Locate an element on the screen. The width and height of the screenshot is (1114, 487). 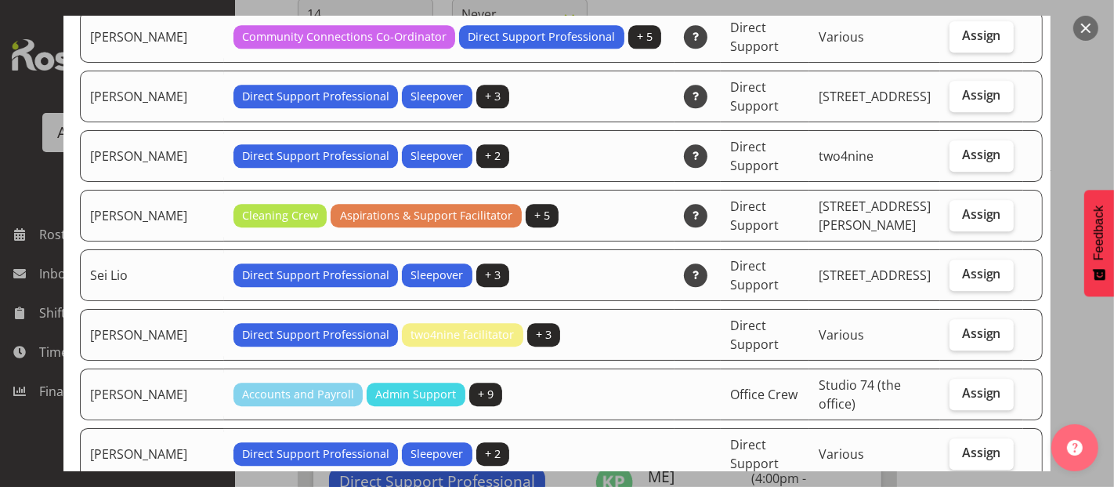
img: help-xxl-2.png is located at coordinates (1075, 447).